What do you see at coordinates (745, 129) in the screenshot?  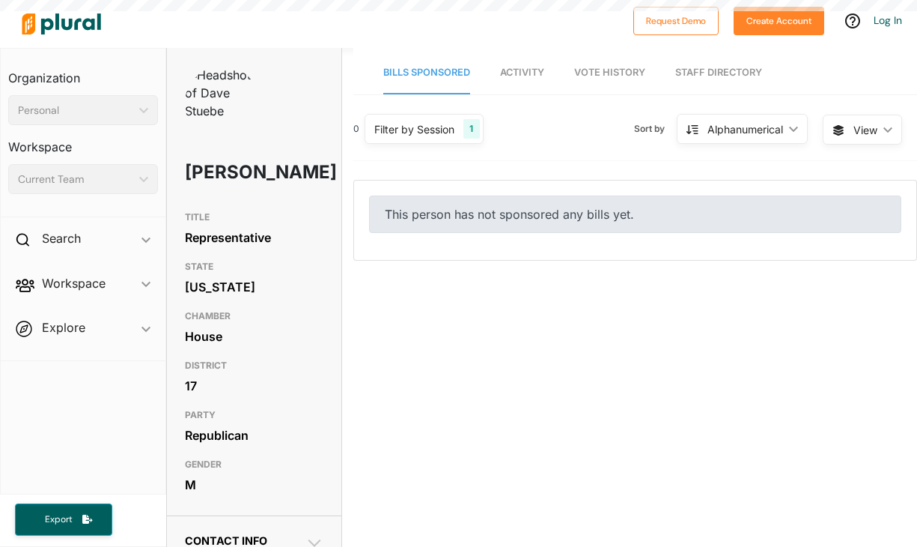 I see `div: Alphanumerical` at bounding box center [745, 129].